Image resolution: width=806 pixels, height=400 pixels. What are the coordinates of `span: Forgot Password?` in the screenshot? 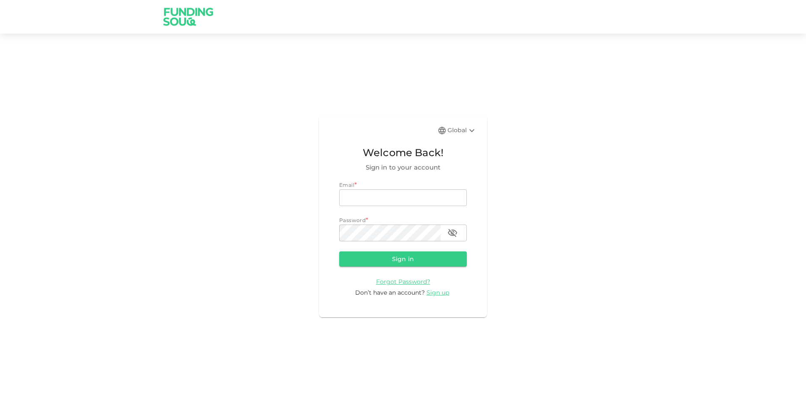 It's located at (403, 282).